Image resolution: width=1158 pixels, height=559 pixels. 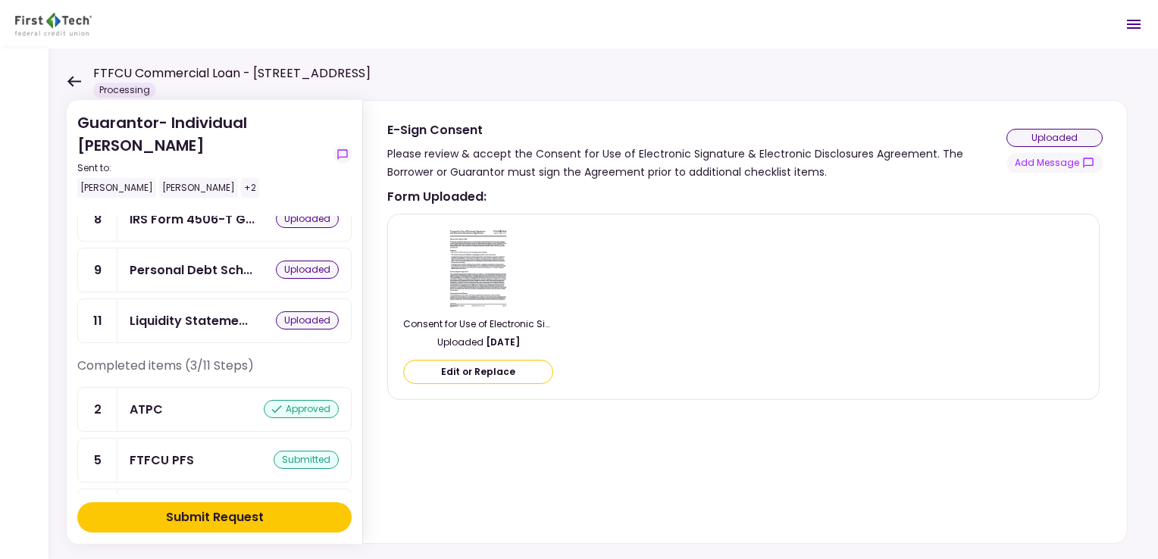 What do you see at coordinates (215, 321) in the screenshot?
I see `a: 11Liquidity Statements - Guarantoruploaded` at bounding box center [215, 321].